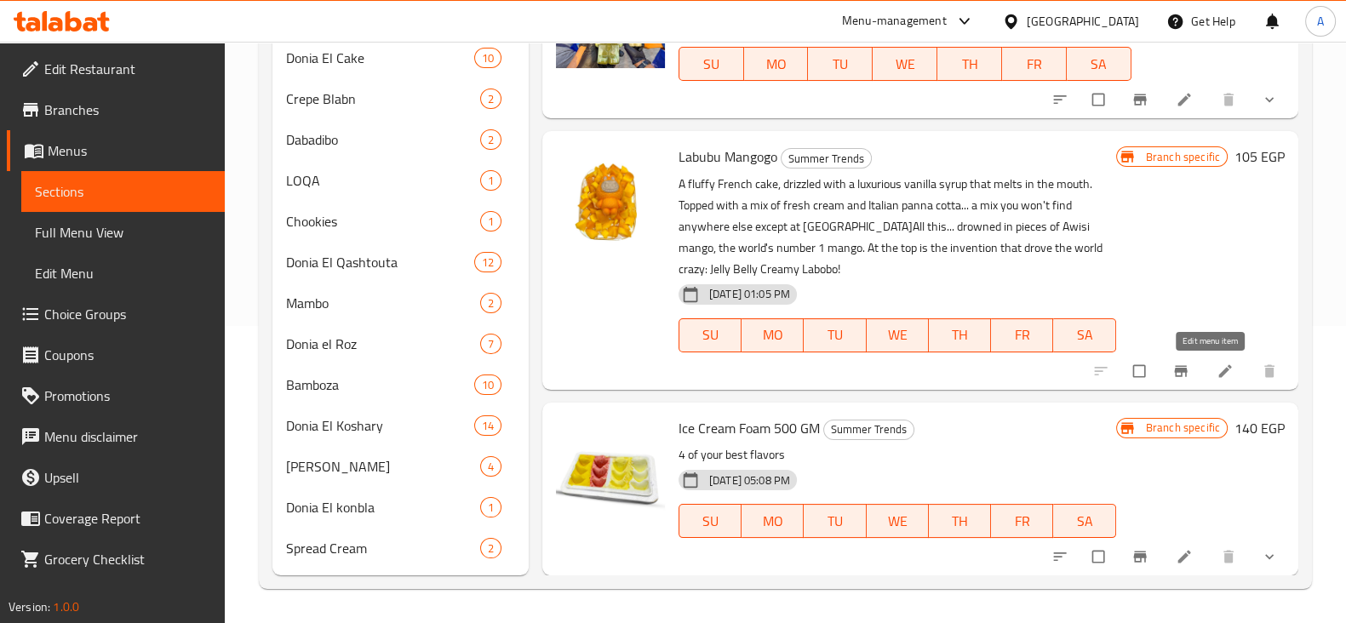 The height and width of the screenshot is (623, 1346). Describe the element at coordinates (123, 233) in the screenshot. I see `a: Full Menu View` at that location.